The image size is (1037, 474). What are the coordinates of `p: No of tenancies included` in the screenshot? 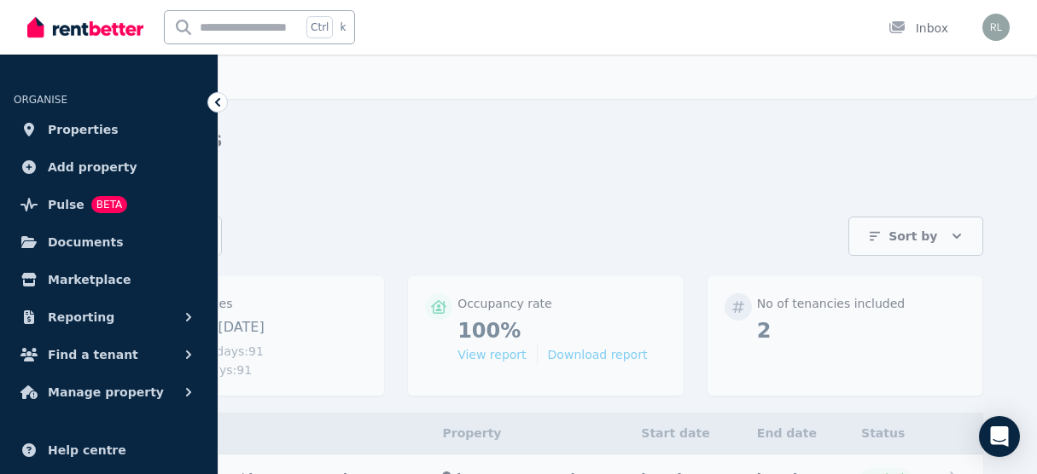 It's located at (830, 304).